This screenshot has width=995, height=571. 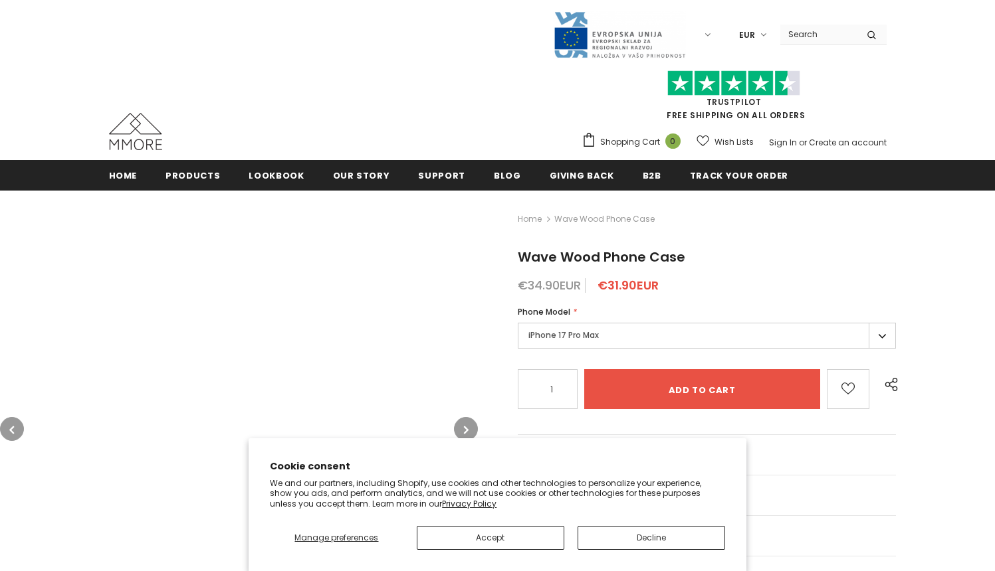 I want to click on span: Home, so click(x=123, y=175).